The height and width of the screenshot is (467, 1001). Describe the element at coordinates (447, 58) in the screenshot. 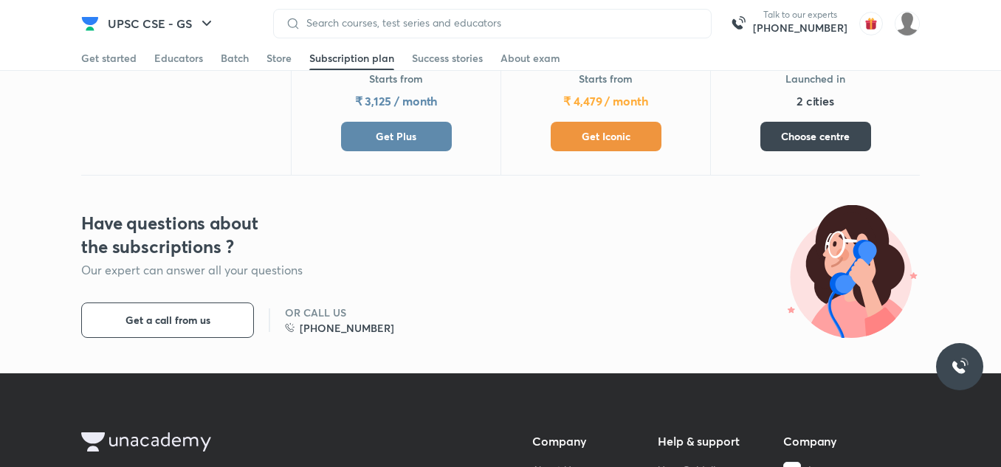

I see `div: Success stories` at that location.